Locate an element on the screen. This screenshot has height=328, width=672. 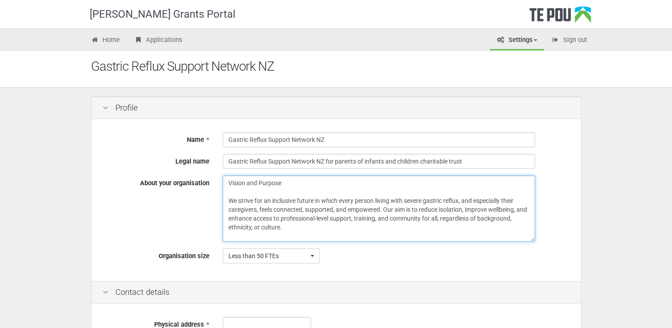
span: Organisation size is located at coordinates (184, 256).